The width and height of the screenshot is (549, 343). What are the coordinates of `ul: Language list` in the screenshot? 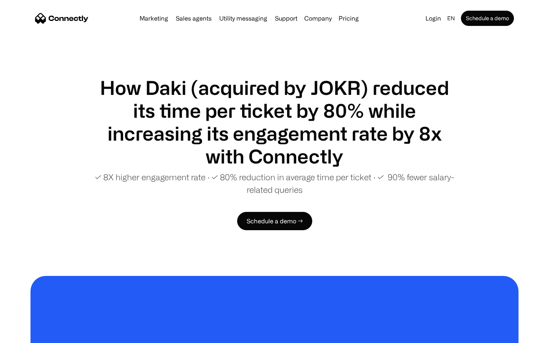 It's located at (30, 335).